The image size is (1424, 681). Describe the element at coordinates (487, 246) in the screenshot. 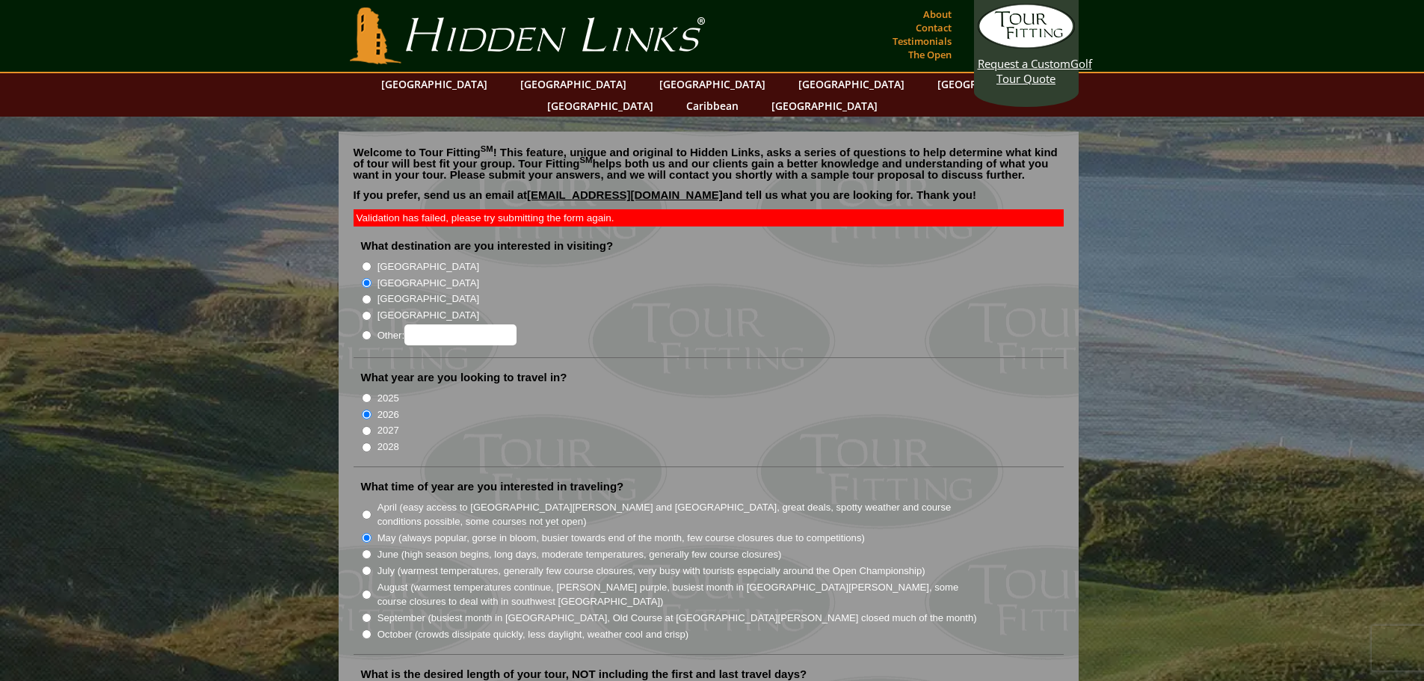

I see `label: What destination are you interested in visiting?` at that location.